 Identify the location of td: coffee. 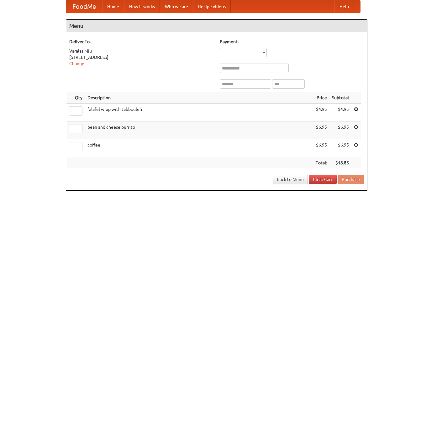
(199, 148).